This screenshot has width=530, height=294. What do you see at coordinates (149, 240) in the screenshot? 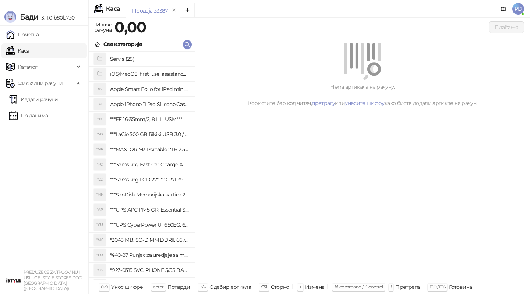
I see `h4: "2048 MB, SO-DIMM DDRII, 667 MHz, Napajanje 1,8 0,1 V, Latencija CL5"` at bounding box center [149, 240].